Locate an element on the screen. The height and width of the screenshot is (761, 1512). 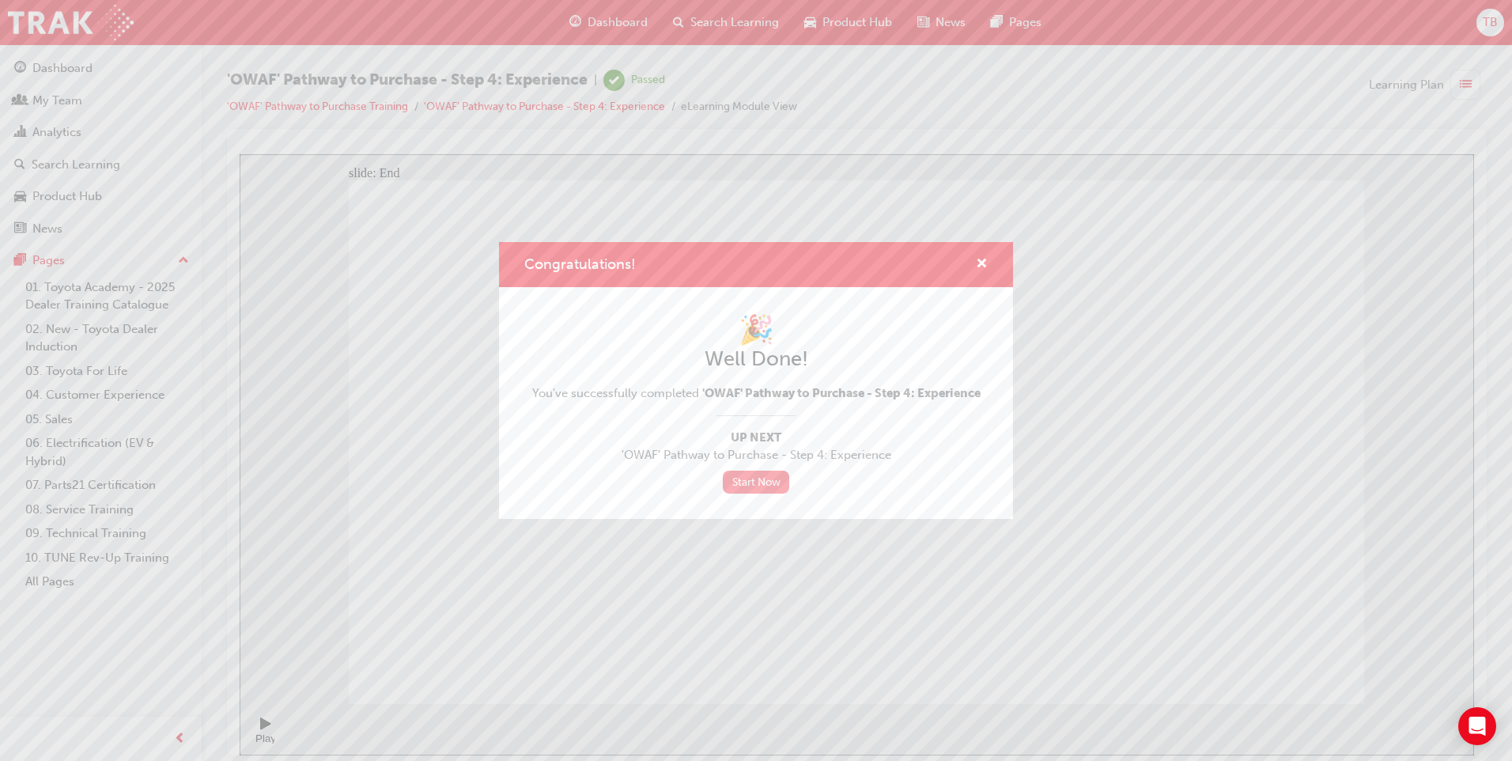
div: playback controls is located at coordinates (21, 575).